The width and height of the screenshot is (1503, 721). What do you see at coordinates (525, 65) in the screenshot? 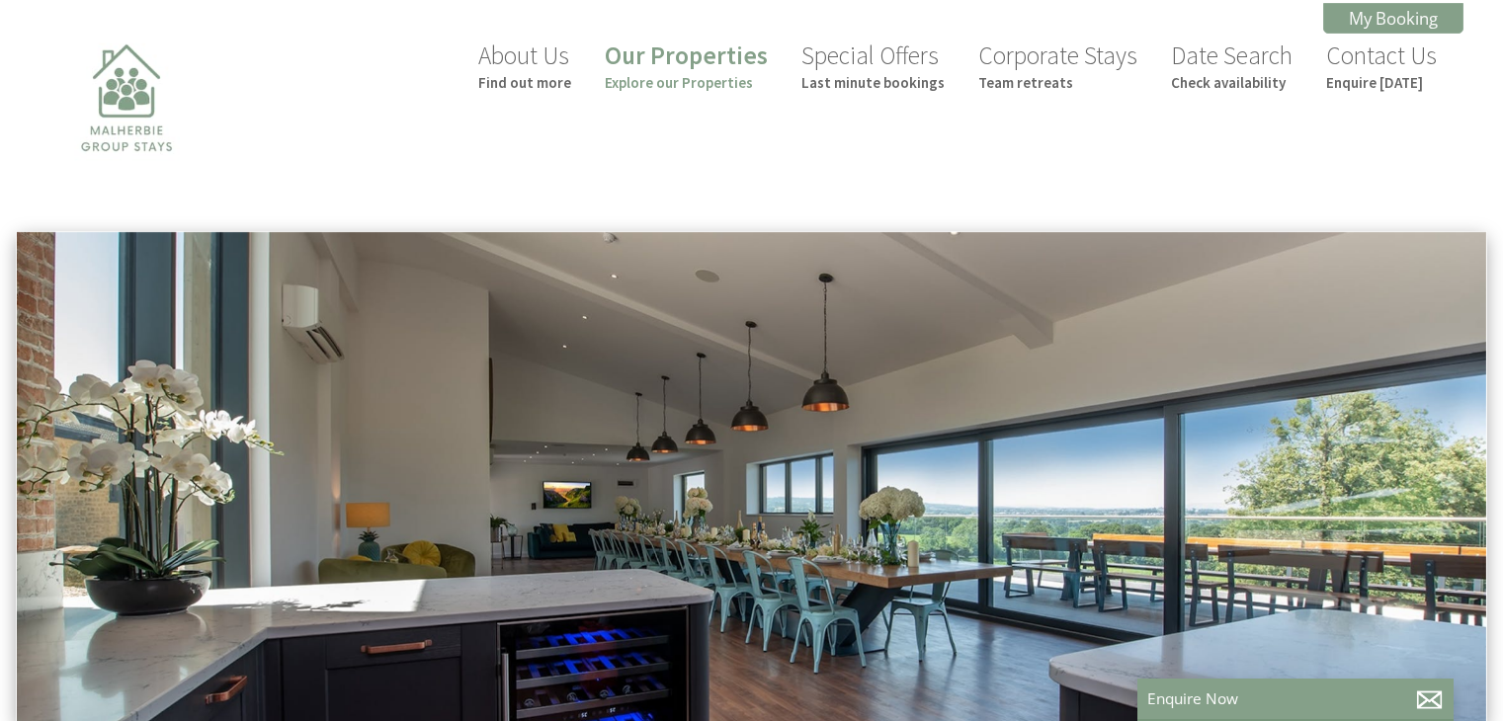
I see `a: About UsFind out more` at bounding box center [525, 65].